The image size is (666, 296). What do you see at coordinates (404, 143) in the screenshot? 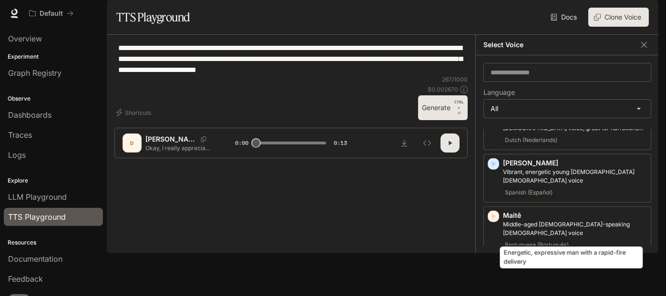
I see `button: Download audio` at bounding box center [404, 143].